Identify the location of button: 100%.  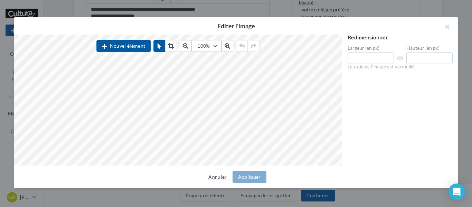
(206, 46).